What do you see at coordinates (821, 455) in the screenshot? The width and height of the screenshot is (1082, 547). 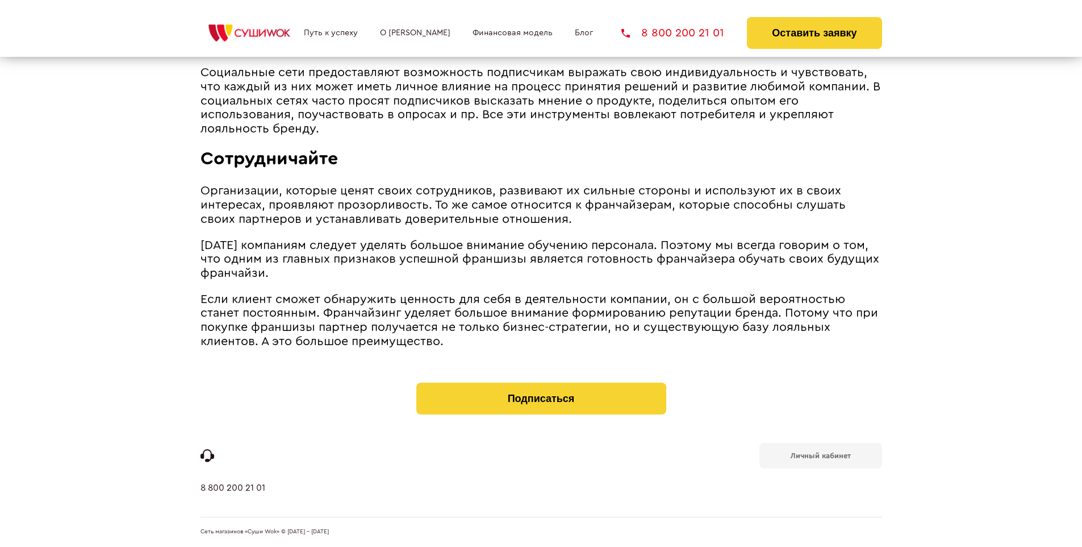 I see `a: Личный кабинет` at bounding box center [821, 455].